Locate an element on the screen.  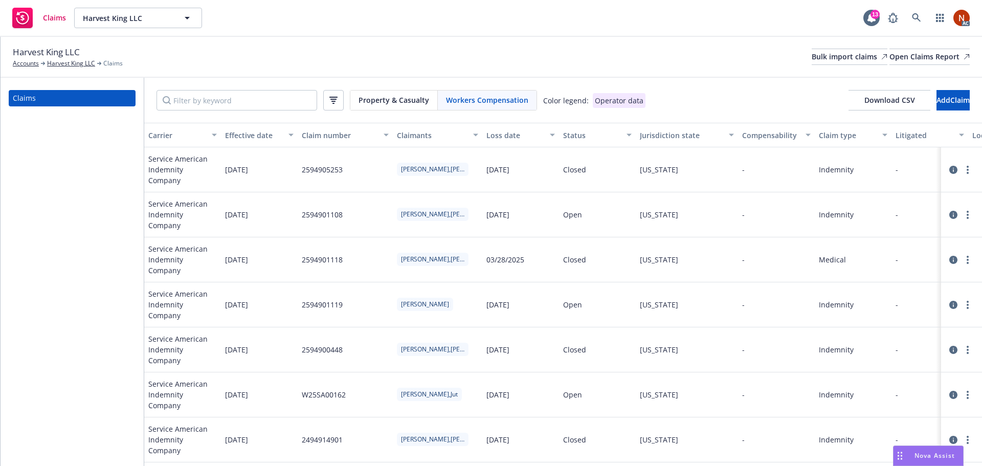
button: Claim number is located at coordinates (345, 135).